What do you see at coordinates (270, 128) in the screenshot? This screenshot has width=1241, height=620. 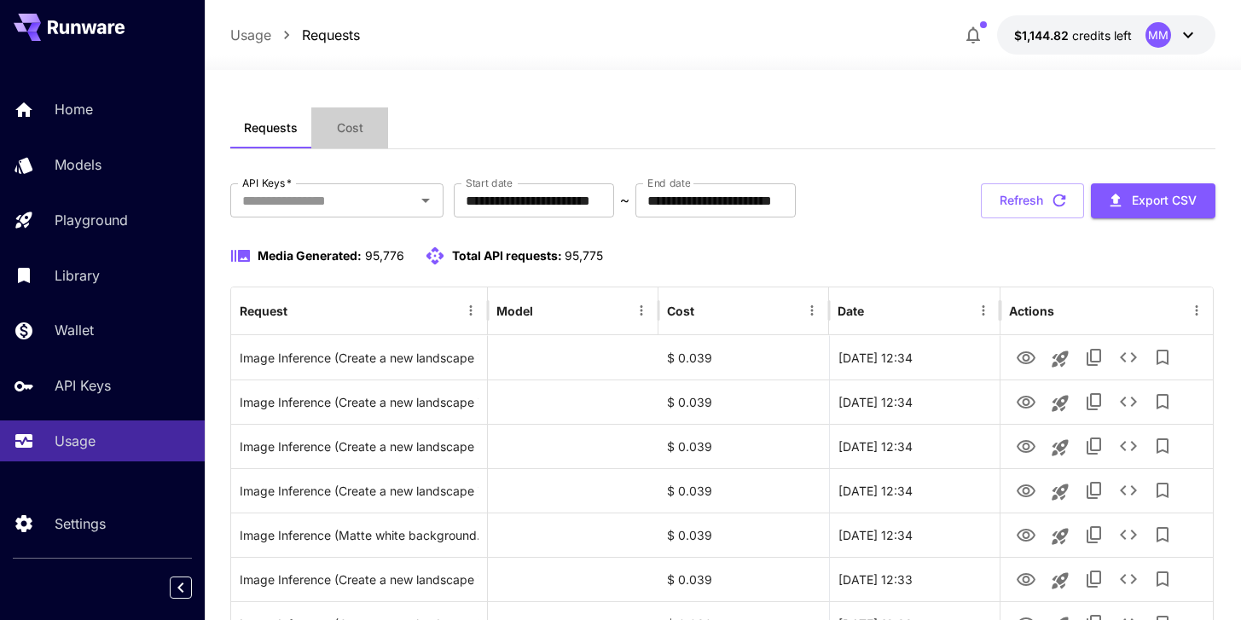 I see `span: Requests` at bounding box center [270, 128].